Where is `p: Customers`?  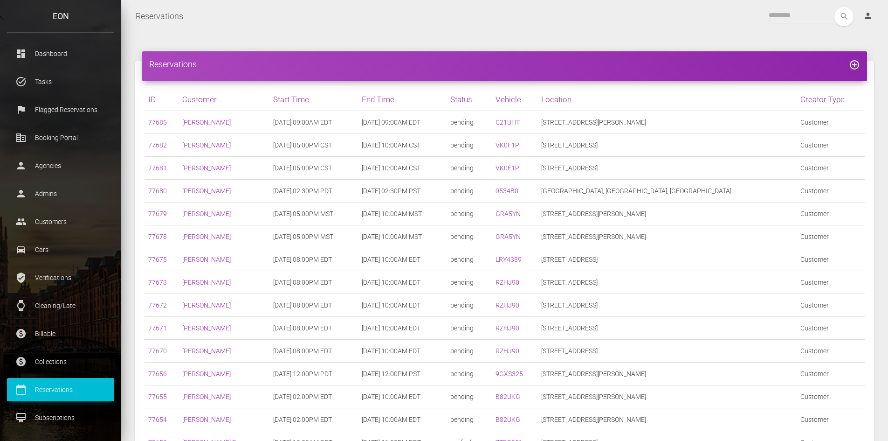 p: Customers is located at coordinates (61, 221).